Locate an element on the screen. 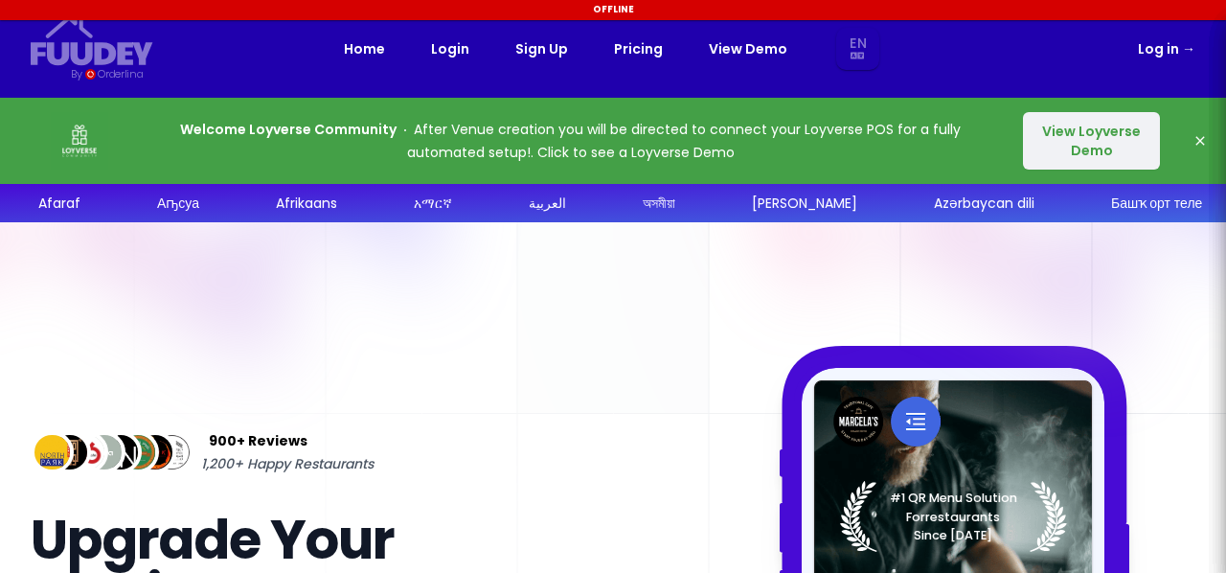 The height and width of the screenshot is (573, 1226). img: Laurel is located at coordinates (953, 516).